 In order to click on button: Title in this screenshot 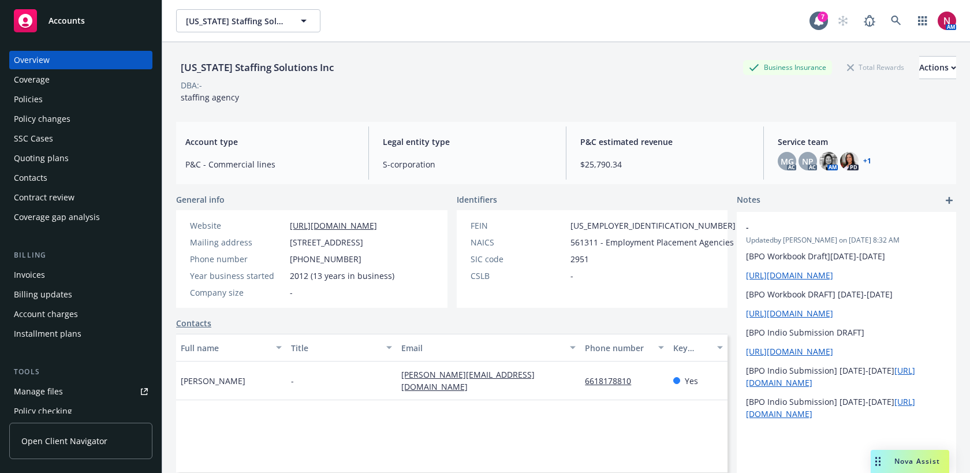, I will do `click(341, 348)`.